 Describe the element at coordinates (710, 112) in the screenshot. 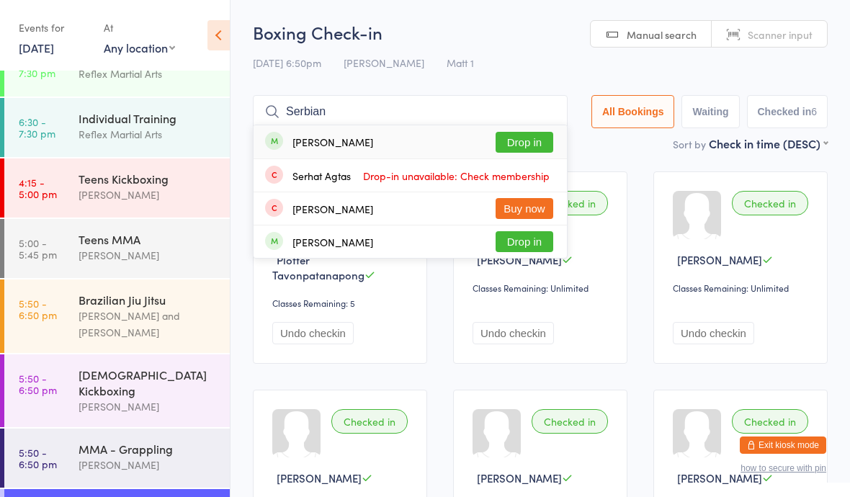

I see `button: Waiting` at that location.